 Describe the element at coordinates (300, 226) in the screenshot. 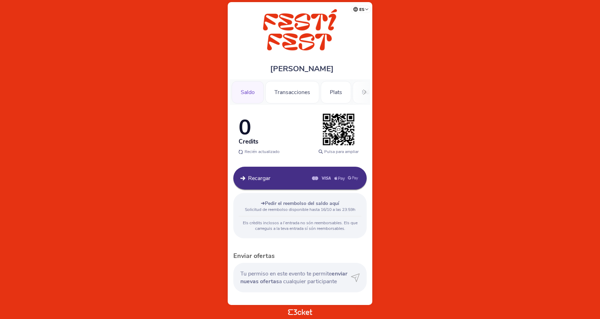

I see `p: Els crèdits inclosos a l’entrada no són reemborsables. Els que carreguis a la teva entrada sí són...` at that location.